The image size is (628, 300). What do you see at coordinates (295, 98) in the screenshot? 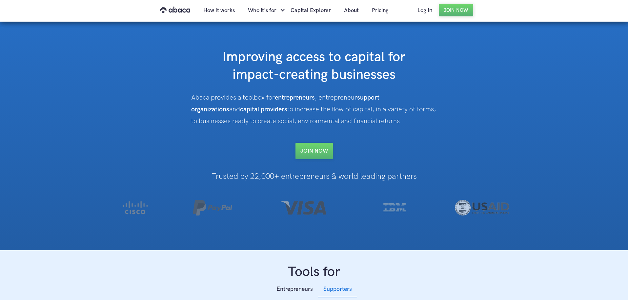
I see `strong: entrepreneurs` at bounding box center [295, 98].